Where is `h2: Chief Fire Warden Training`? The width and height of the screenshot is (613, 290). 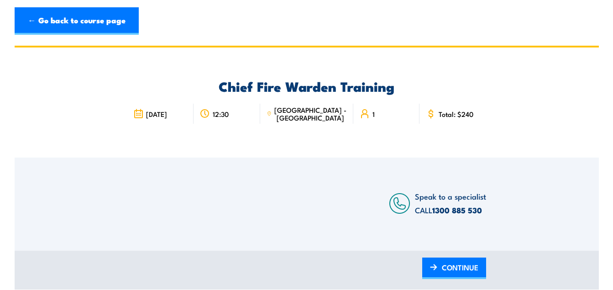 h2: Chief Fire Warden Training is located at coordinates (306, 86).